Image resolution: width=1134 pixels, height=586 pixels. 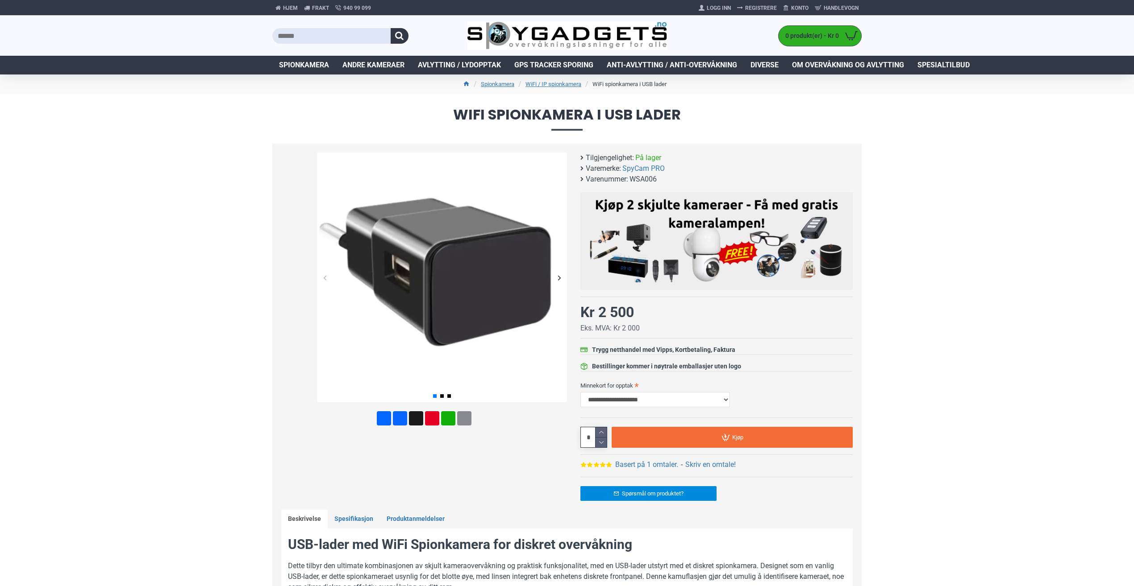 I want to click on a: Diverse, so click(x=764, y=65).